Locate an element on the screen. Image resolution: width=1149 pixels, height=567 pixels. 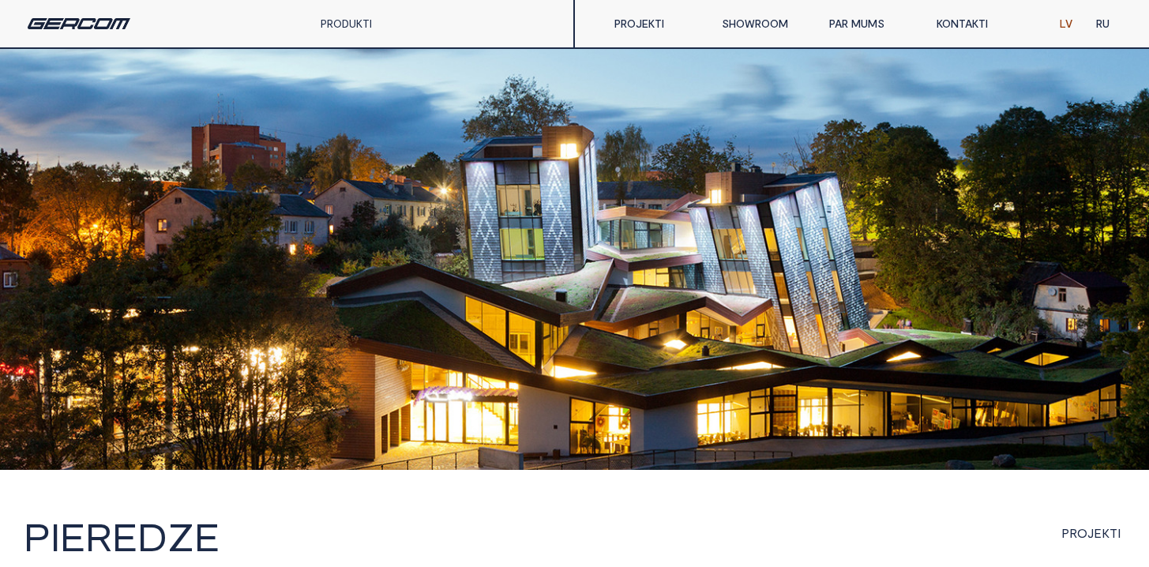
a: LV is located at coordinates (1066, 24).